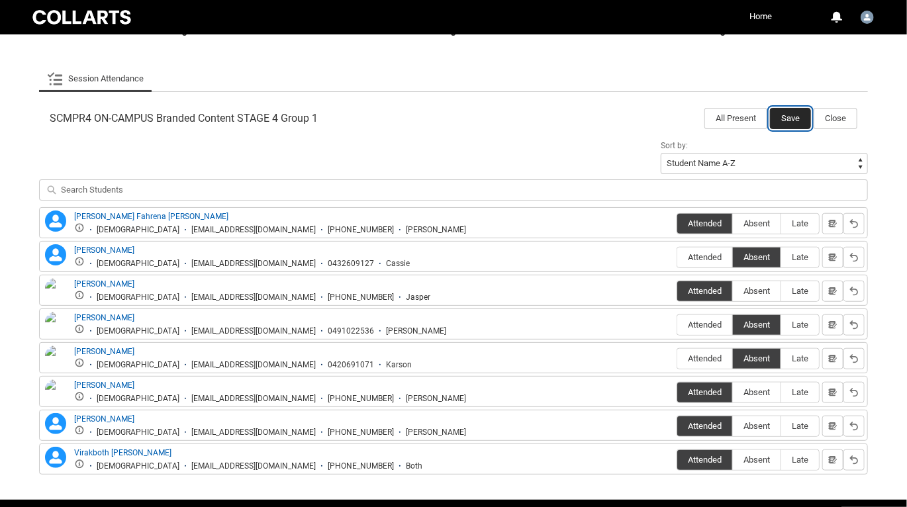  I want to click on button: Close, so click(836, 119).